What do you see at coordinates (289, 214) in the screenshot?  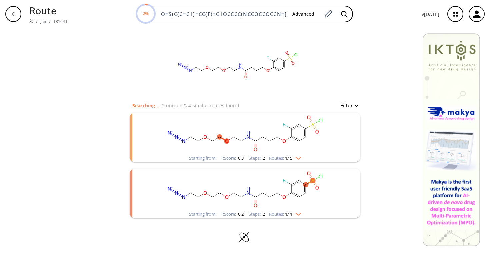 I see `span: 1 / 1` at bounding box center [289, 214].